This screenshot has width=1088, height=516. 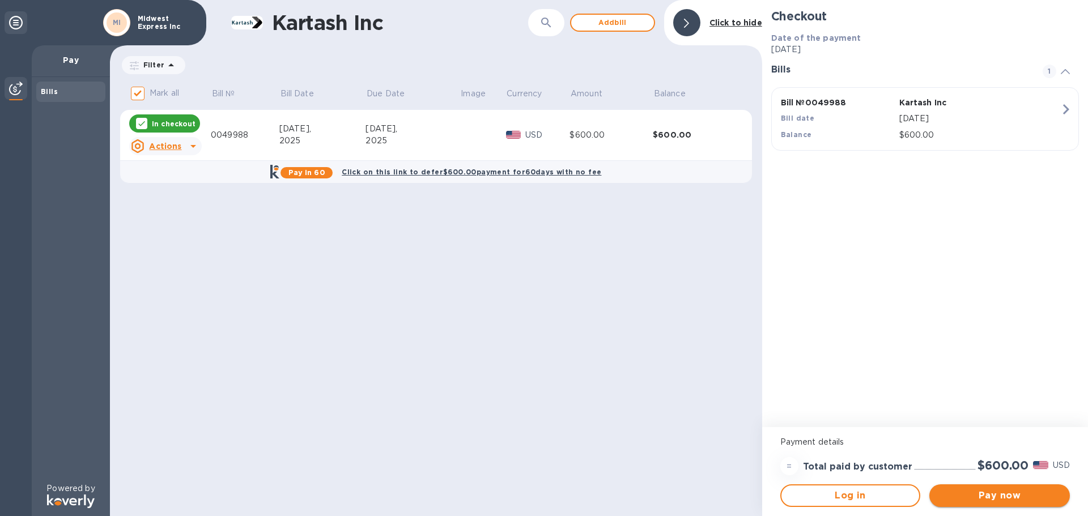 What do you see at coordinates (851, 496) in the screenshot?
I see `button: Log in` at bounding box center [851, 496].